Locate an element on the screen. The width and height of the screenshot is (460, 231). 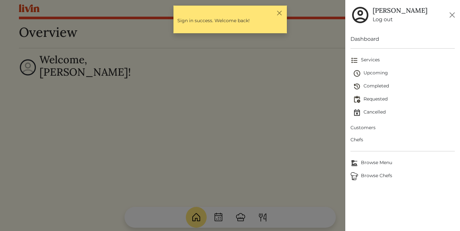
a: ChefsBrowse Chefs is located at coordinates (402, 176).